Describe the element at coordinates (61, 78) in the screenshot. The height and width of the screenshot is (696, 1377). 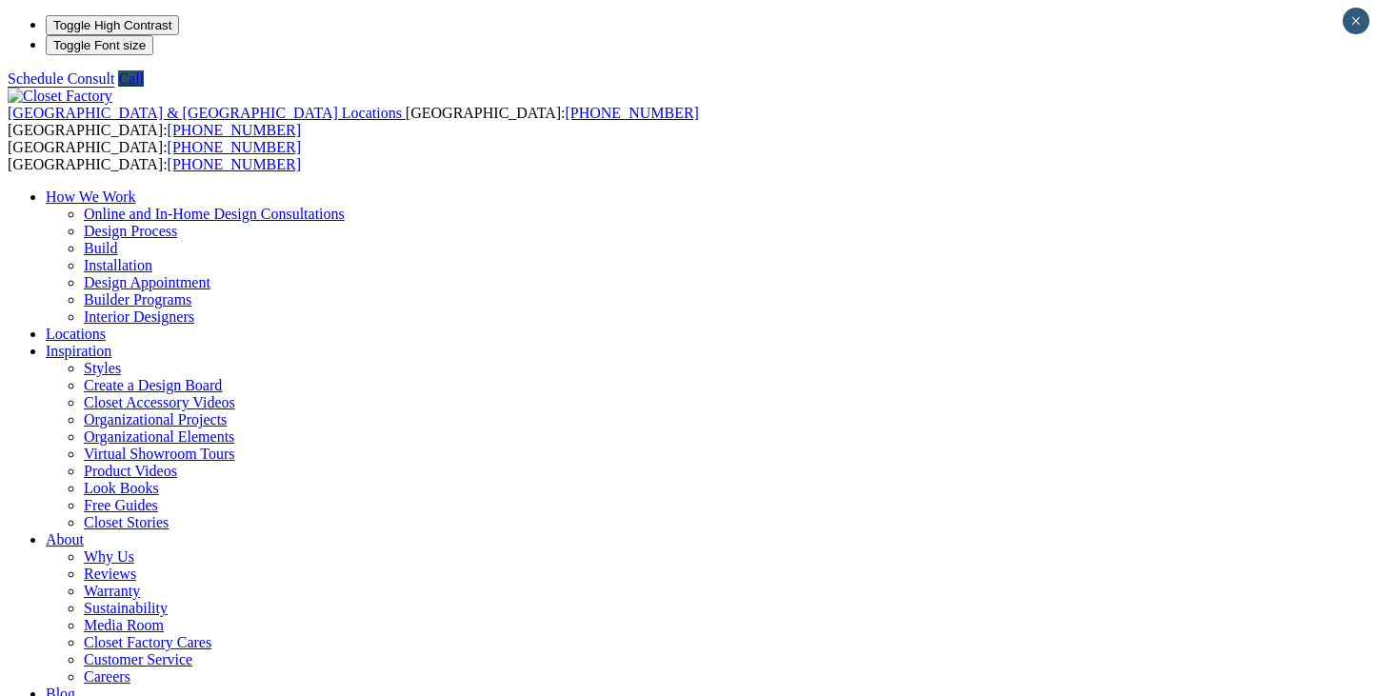
I see `a: Schedule Consult` at that location.